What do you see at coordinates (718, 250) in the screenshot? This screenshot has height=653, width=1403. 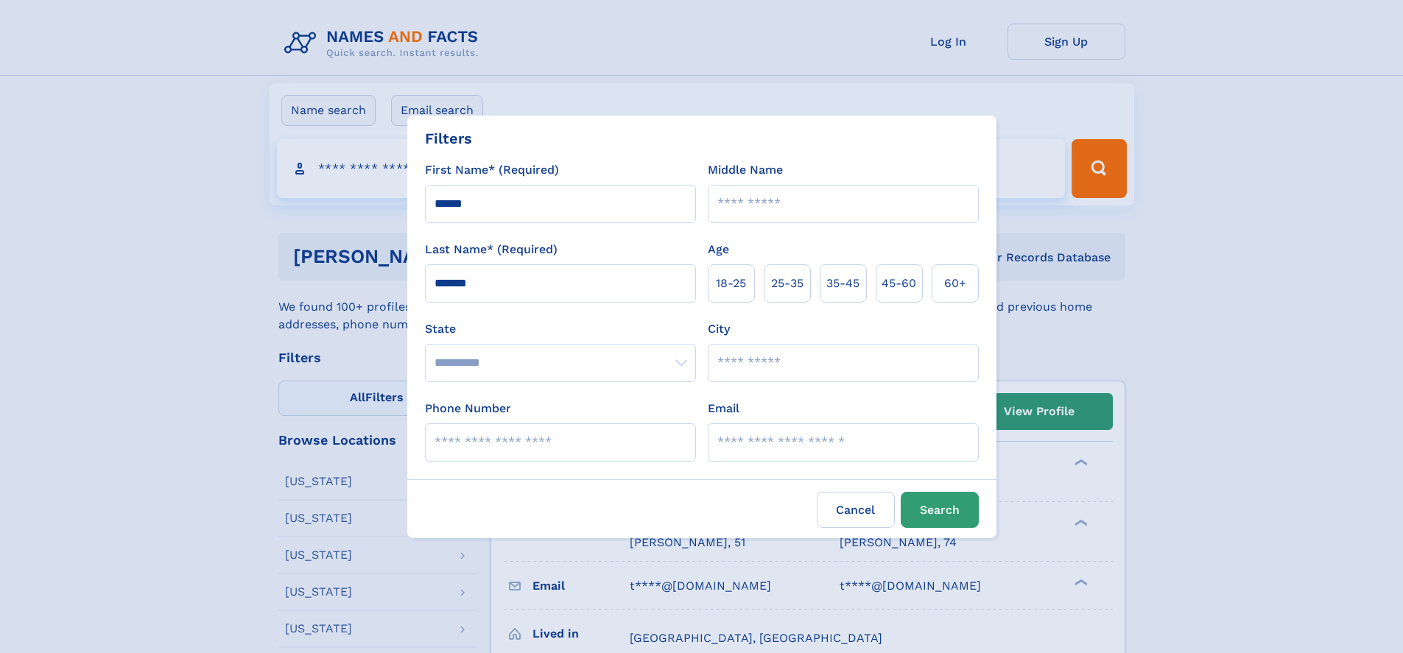 I see `label: Age` at bounding box center [718, 250].